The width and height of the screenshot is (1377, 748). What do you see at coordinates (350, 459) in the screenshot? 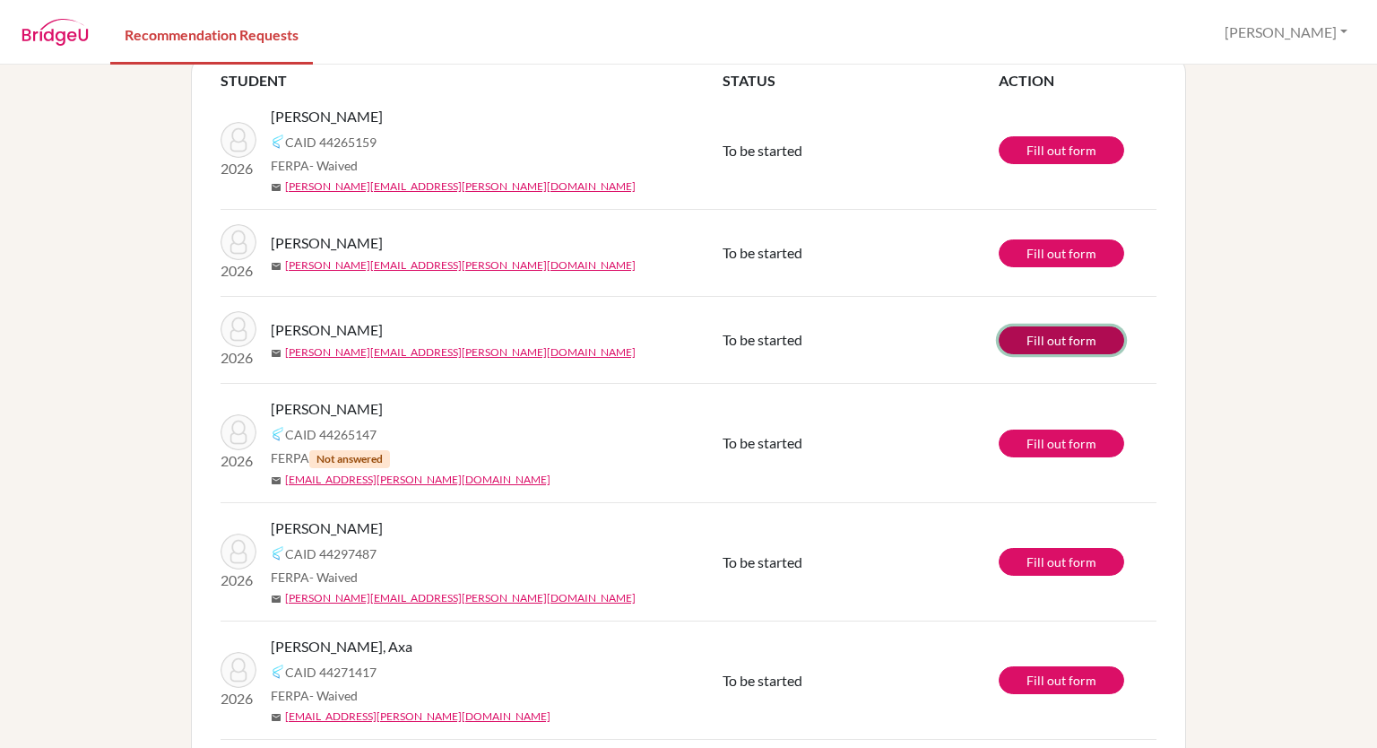
I see `span: Not answered` at bounding box center [350, 459].